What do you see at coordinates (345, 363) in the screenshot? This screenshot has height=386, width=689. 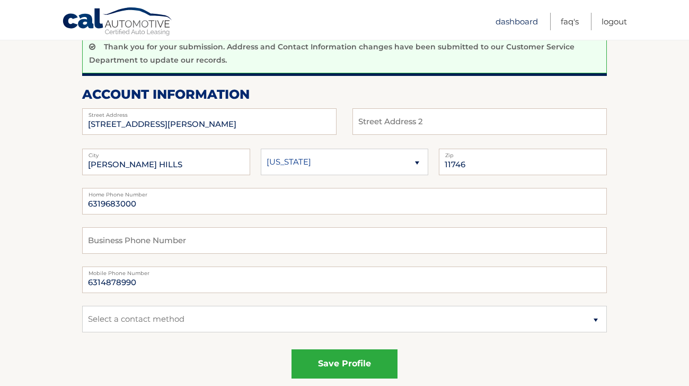 I see `button: save profile` at bounding box center [345, 363].